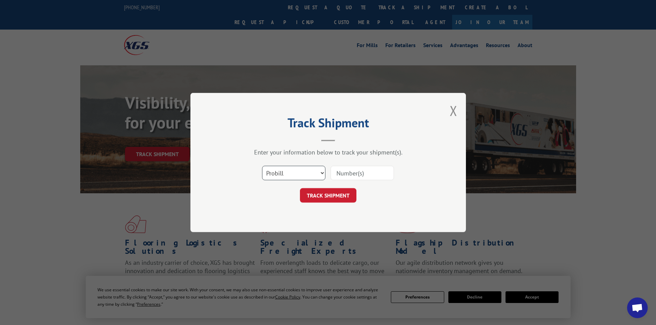 This screenshot has width=656, height=325. I want to click on div: Open chat, so click(637, 308).